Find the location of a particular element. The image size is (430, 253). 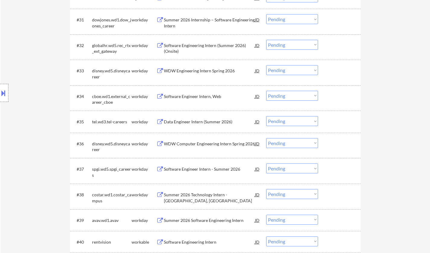

div: Software Engineering Intern is located at coordinates (209, 242).